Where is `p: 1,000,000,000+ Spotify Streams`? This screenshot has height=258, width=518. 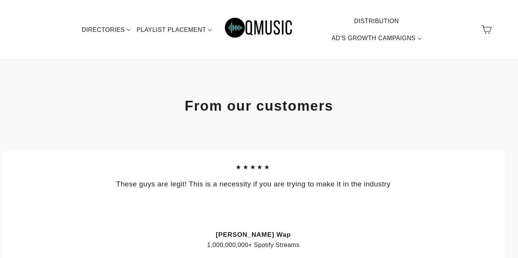
p: 1,000,000,000+ Spotify Streams is located at coordinates (253, 246).